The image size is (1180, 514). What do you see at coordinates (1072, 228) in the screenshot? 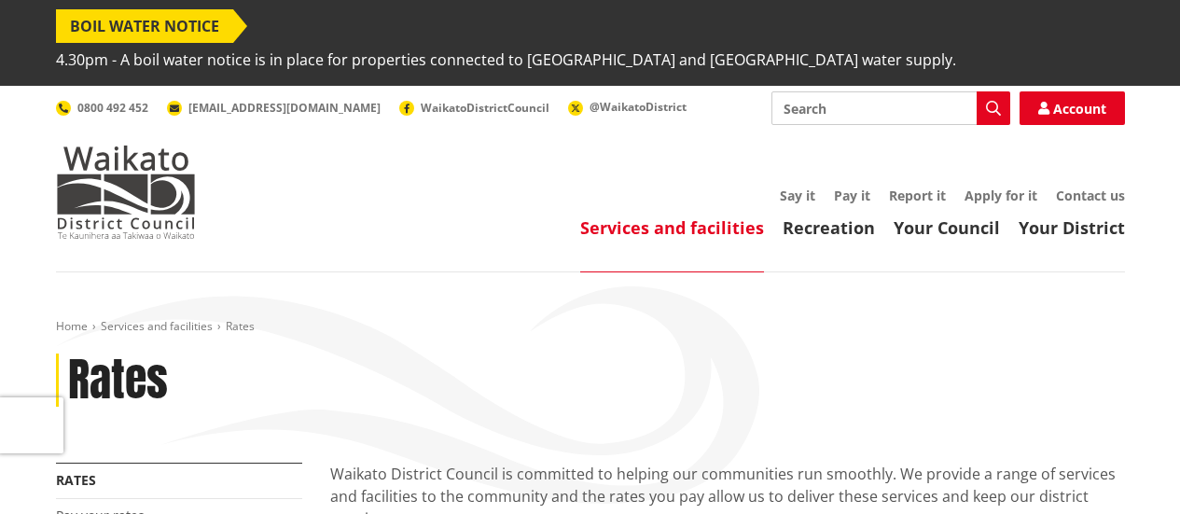
I see `a: Your District` at bounding box center [1072, 228].